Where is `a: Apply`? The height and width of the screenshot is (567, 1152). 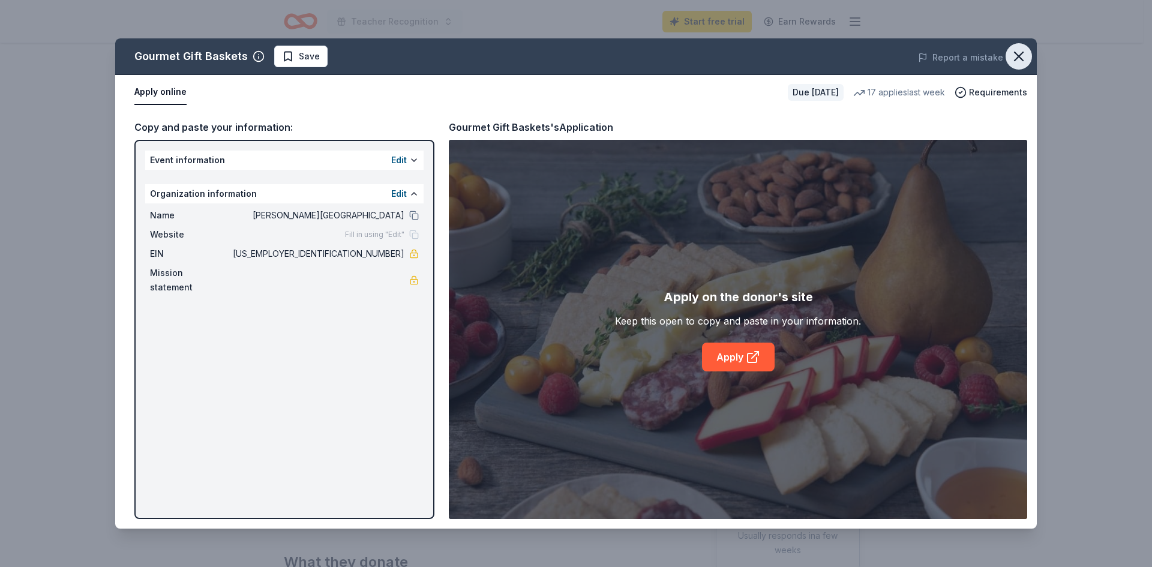
a: Apply is located at coordinates (738, 357).